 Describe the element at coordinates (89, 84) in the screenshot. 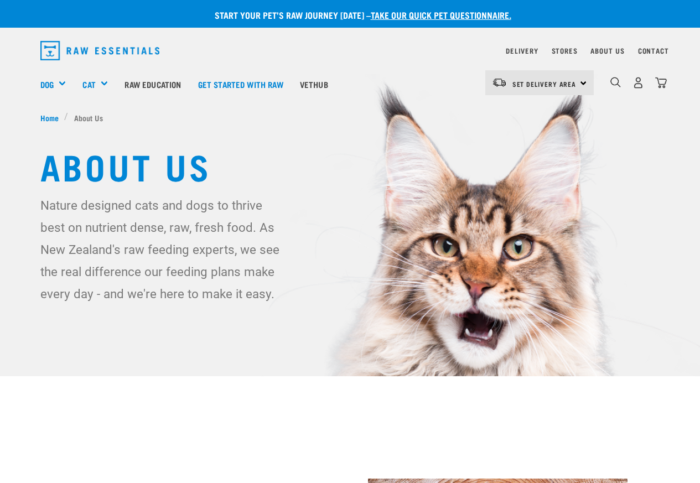

I see `a: Cat` at that location.